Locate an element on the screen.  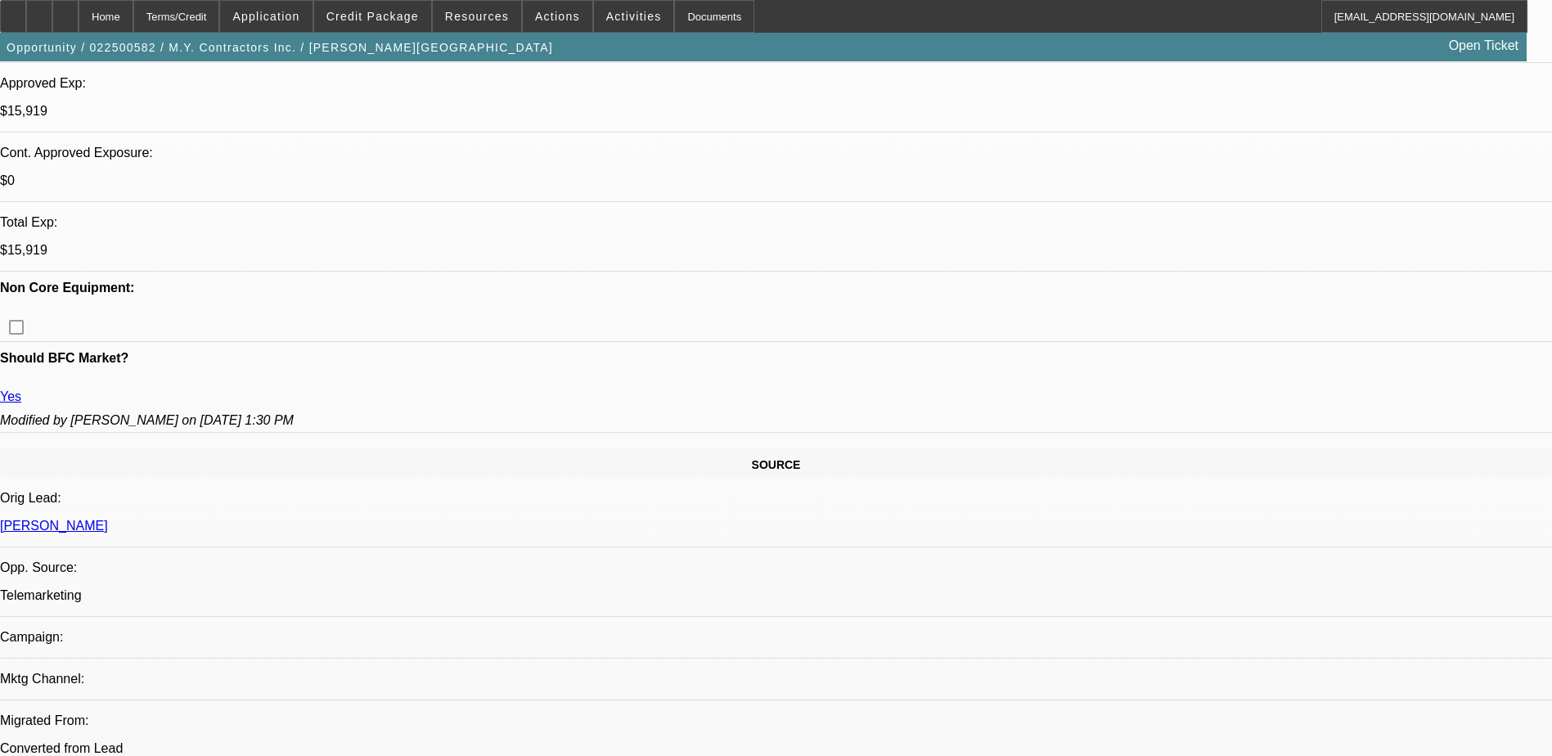
a: Open Ticket is located at coordinates (1483, 46).